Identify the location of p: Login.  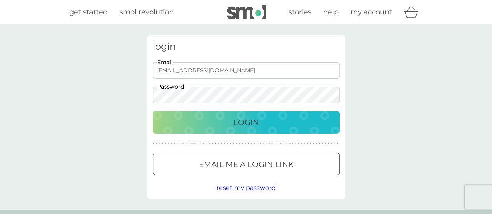
(246, 123).